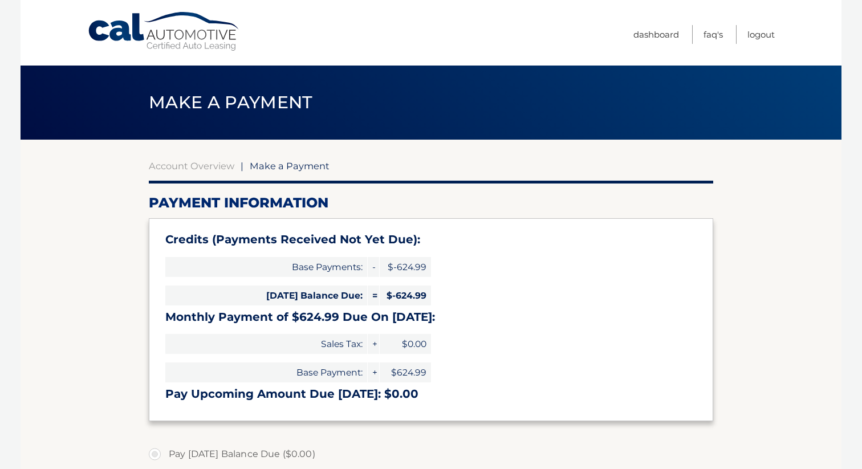 Image resolution: width=862 pixels, height=469 pixels. Describe the element at coordinates (713, 34) in the screenshot. I see `a: FAQ's` at that location.